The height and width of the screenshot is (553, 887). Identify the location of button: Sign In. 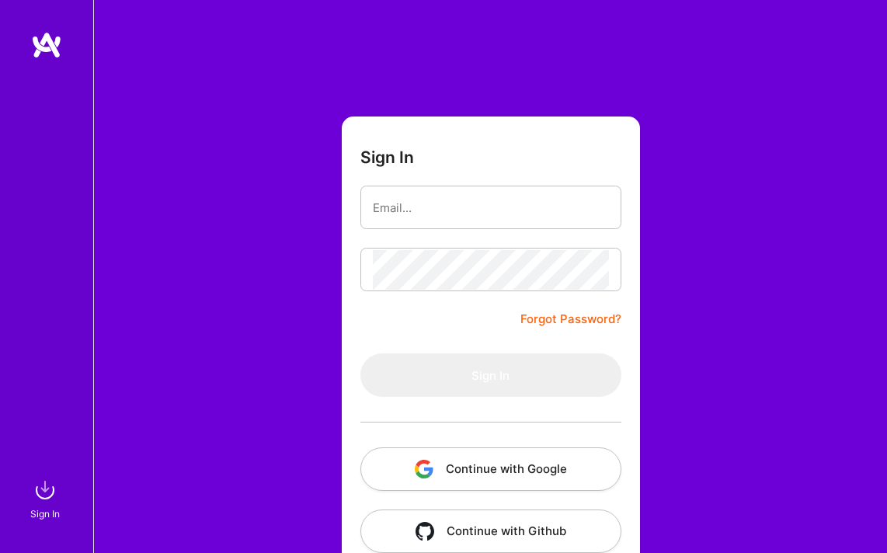
(491, 375).